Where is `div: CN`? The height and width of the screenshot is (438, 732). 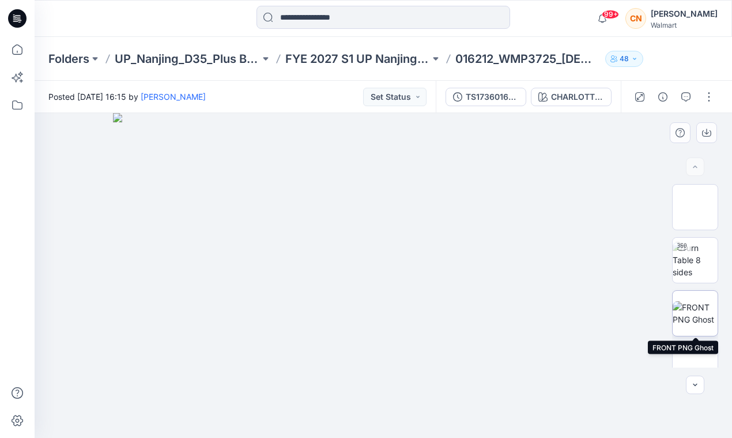 div: CN is located at coordinates (636, 18).